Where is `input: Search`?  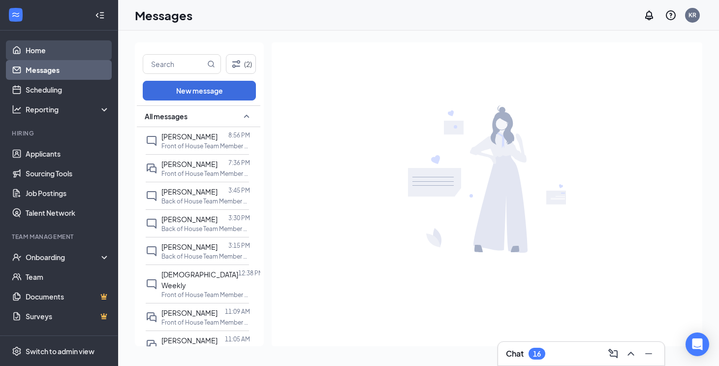
input: Search is located at coordinates (174, 64).